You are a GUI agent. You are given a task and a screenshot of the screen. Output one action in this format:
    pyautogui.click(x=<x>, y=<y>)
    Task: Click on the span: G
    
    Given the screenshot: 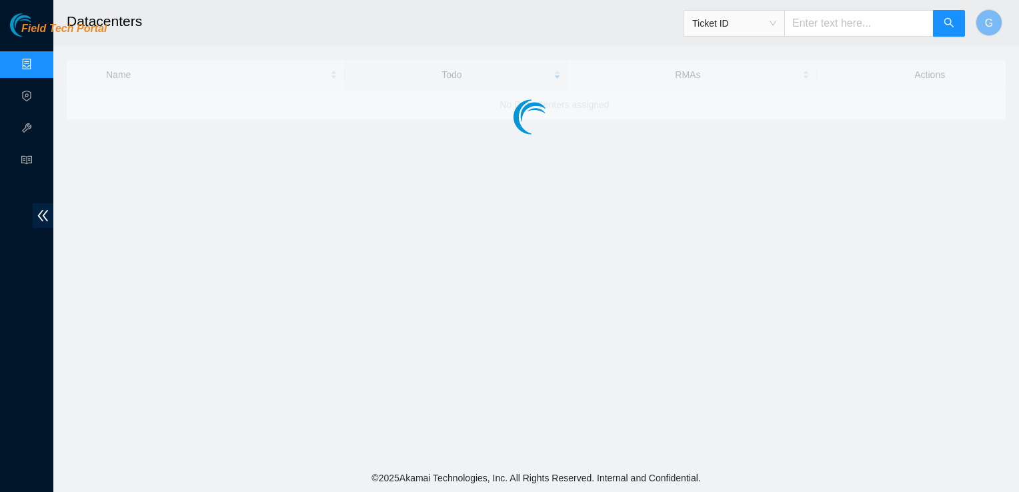 What is the action you would take?
    pyautogui.click(x=989, y=23)
    